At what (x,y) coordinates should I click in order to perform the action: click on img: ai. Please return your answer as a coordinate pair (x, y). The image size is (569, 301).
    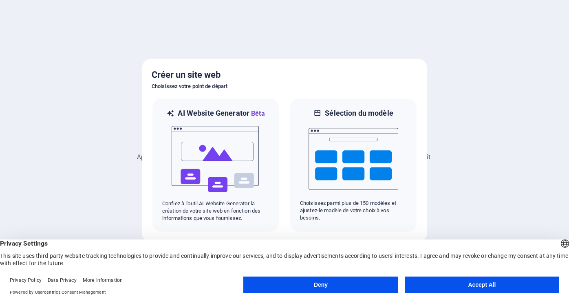
    Looking at the image, I should click on (215, 159).